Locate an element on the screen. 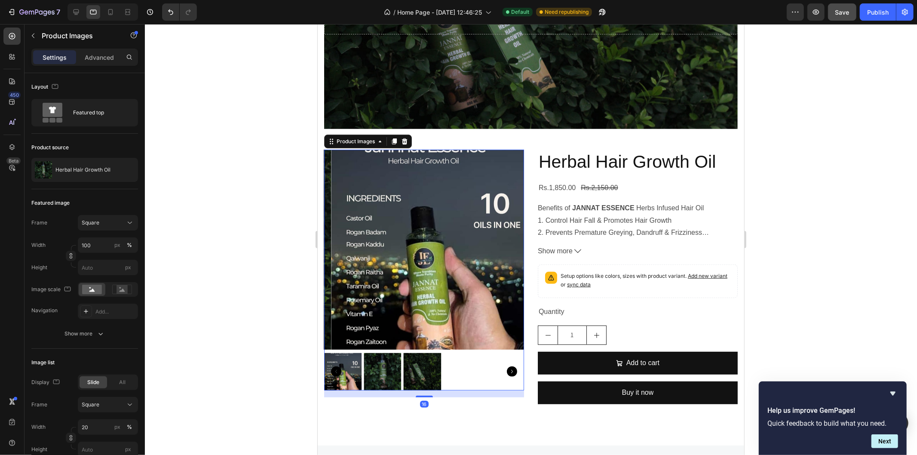 Image resolution: width=917 pixels, height=455 pixels. input: quantity is located at coordinates (255, 311).